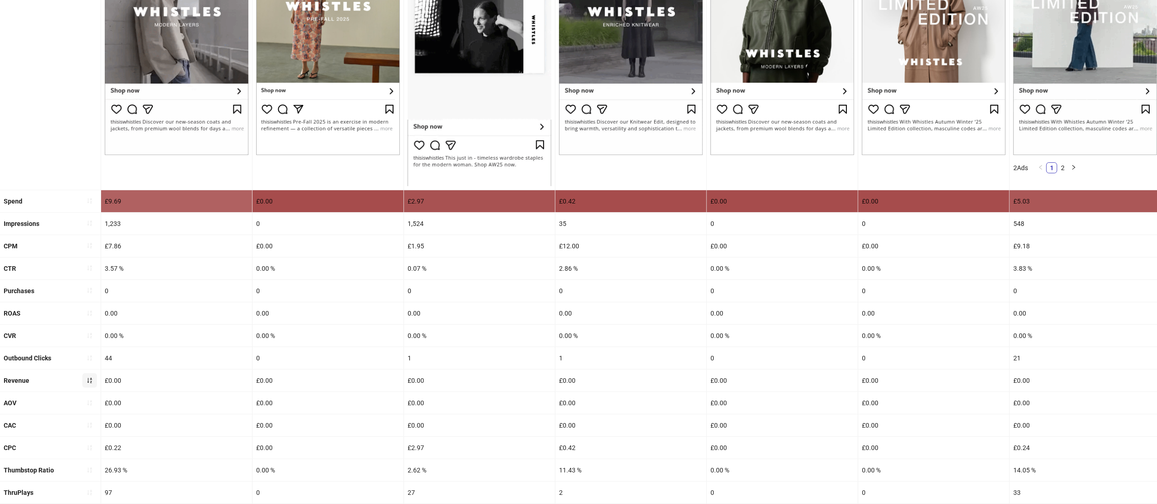 The height and width of the screenshot is (504, 1157). What do you see at coordinates (1063, 168) in the screenshot?
I see `li: 2` at bounding box center [1063, 168].